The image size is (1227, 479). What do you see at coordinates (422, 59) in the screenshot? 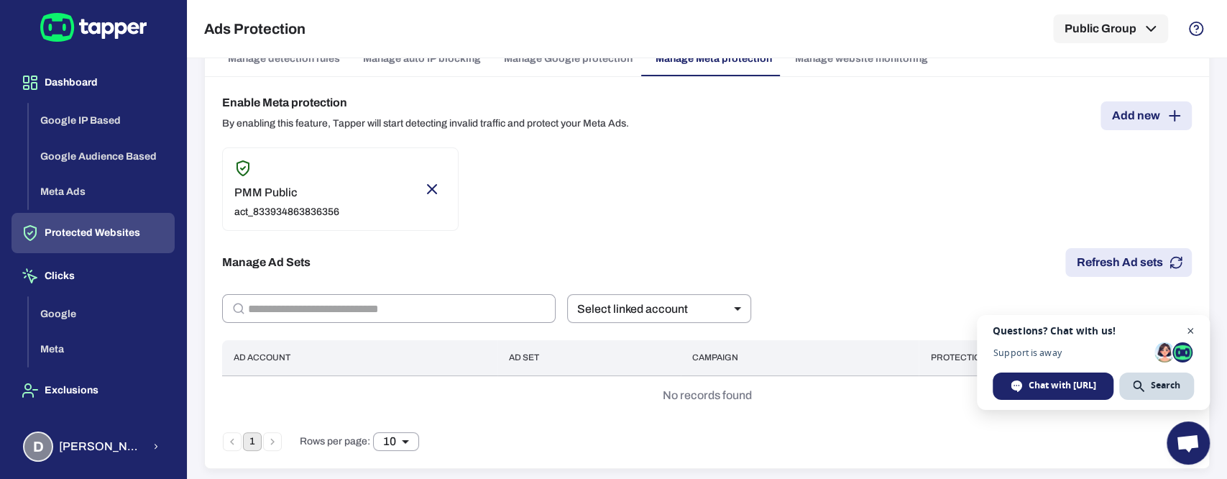
I see `a: Manage auto IP blocking` at bounding box center [422, 59].